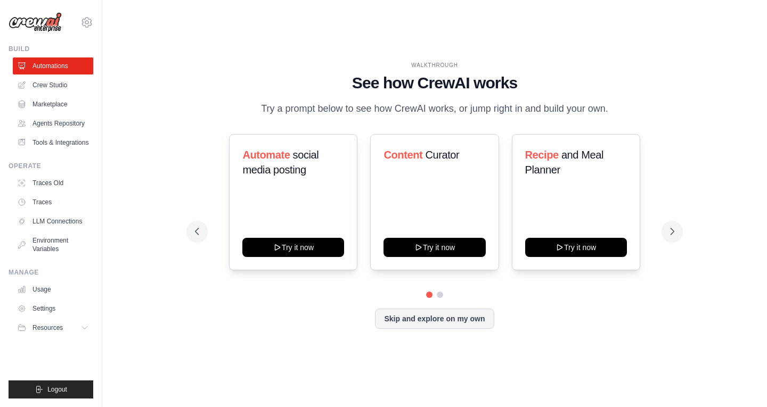 The width and height of the screenshot is (767, 407). What do you see at coordinates (53, 85) in the screenshot?
I see `a: Crew Studio` at bounding box center [53, 85].